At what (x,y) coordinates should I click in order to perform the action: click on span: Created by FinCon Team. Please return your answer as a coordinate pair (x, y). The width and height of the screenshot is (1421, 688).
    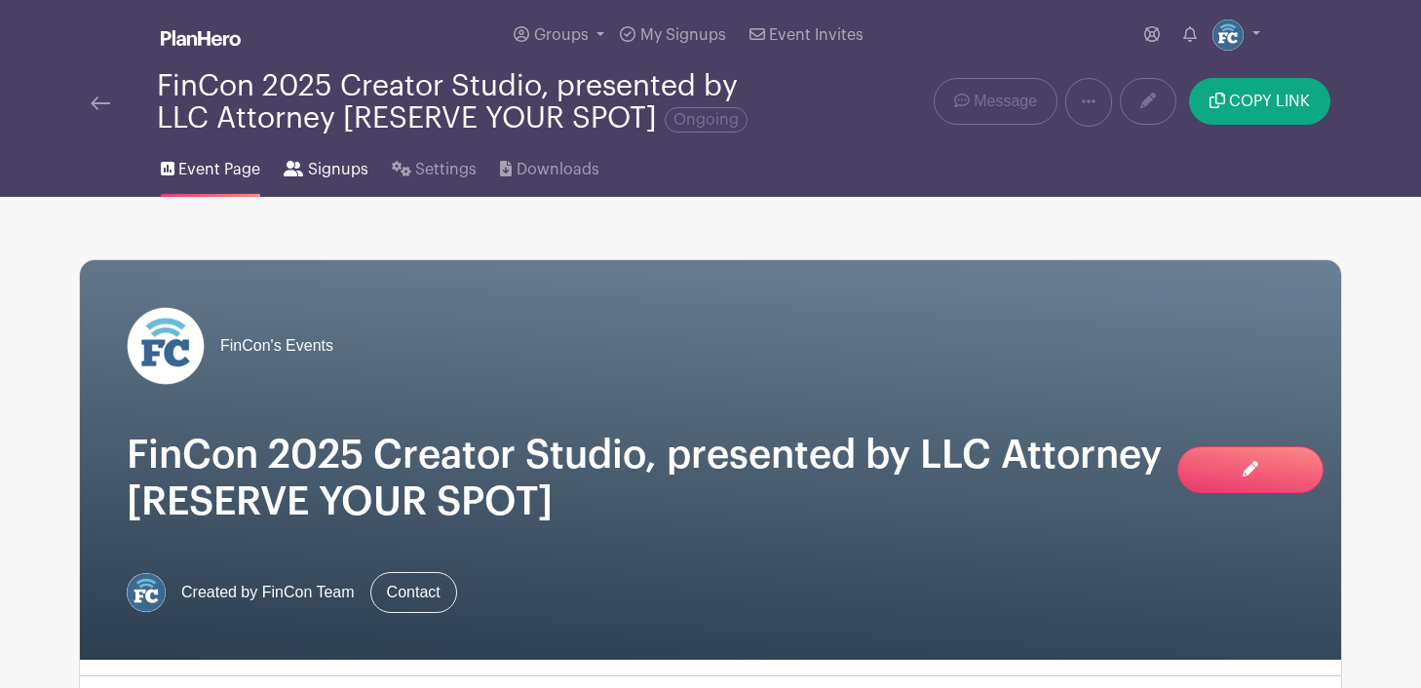
    Looking at the image, I should click on (268, 592).